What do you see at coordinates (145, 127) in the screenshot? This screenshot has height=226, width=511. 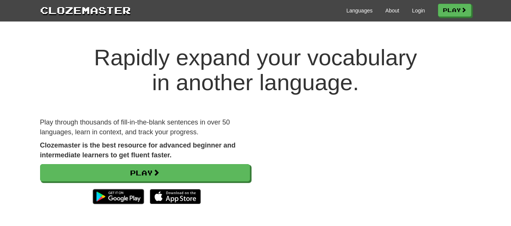 I see `p: Play through thousands of fill-in-the-blank sentences in over 50 languages, learn in context, and...` at bounding box center [145, 127].